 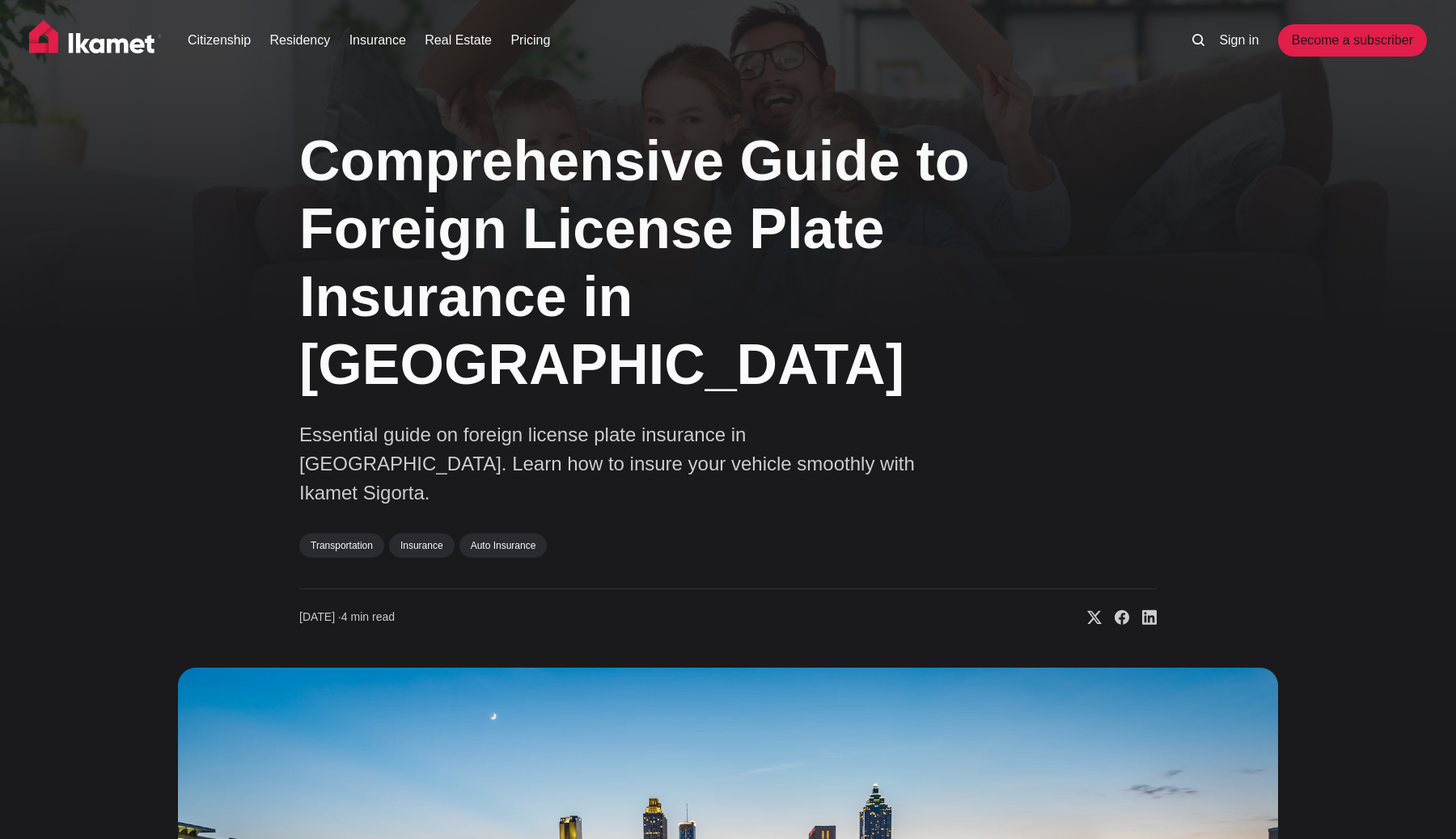 What do you see at coordinates (503, 546) in the screenshot?
I see `a: Auto Insurance` at bounding box center [503, 546].